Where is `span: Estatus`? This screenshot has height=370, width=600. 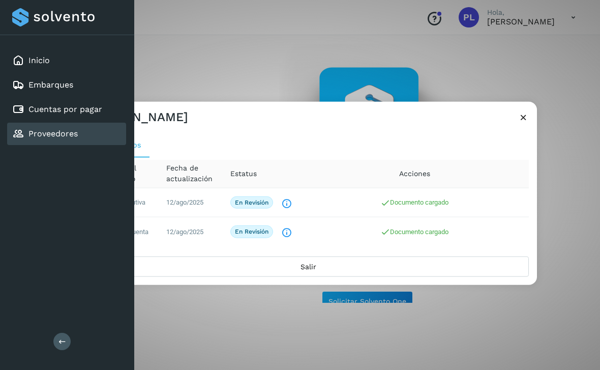
span: Estatus is located at coordinates (244, 173).